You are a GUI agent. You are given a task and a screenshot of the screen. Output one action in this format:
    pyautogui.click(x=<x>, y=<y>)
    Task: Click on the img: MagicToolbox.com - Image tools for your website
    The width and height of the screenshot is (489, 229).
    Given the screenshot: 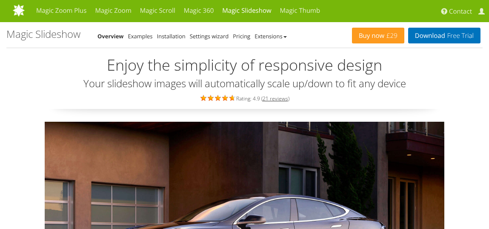 What is the action you would take?
    pyautogui.click(x=52, y=10)
    